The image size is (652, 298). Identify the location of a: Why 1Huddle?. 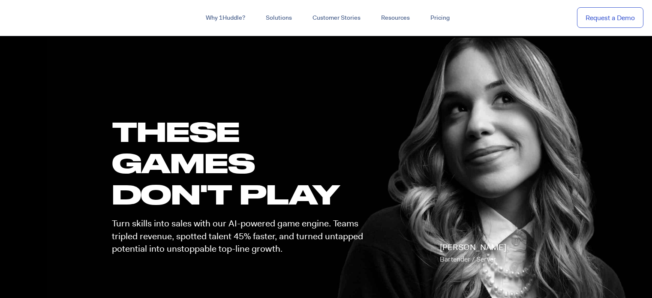
(226, 18).